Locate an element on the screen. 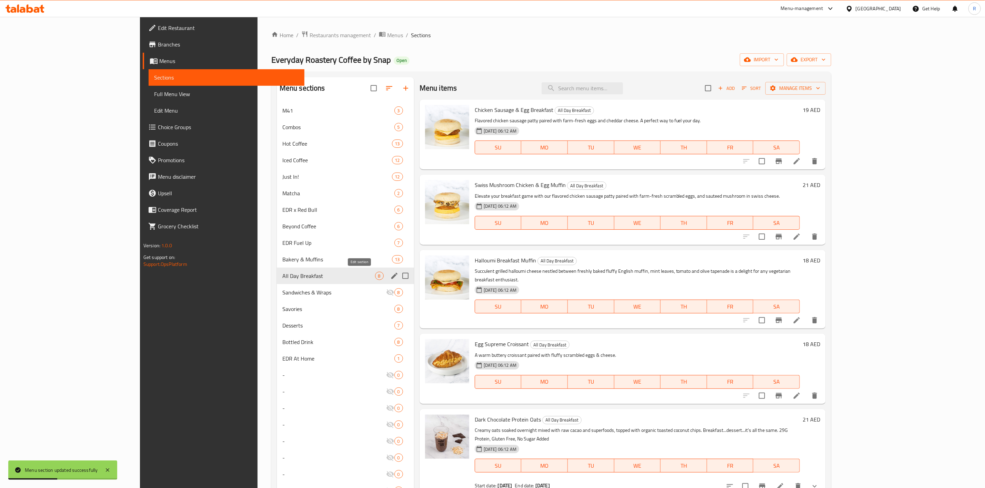 Image resolution: width=985 pixels, height=488 pixels. a: Support.OpsPlatform is located at coordinates (165, 264).